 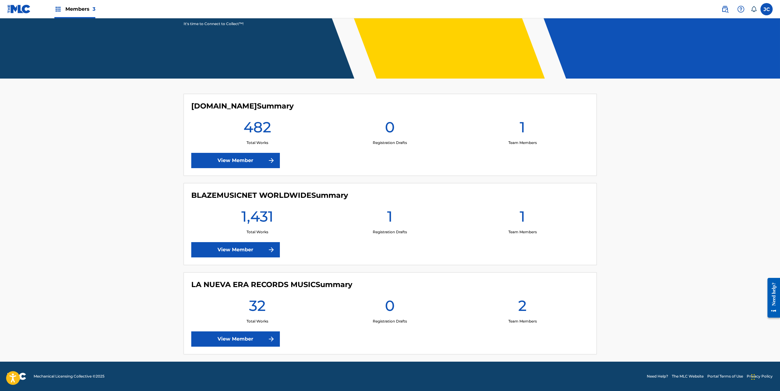 What do you see at coordinates (766, 9) in the screenshot?
I see `div: User Menu` at bounding box center [766, 9].